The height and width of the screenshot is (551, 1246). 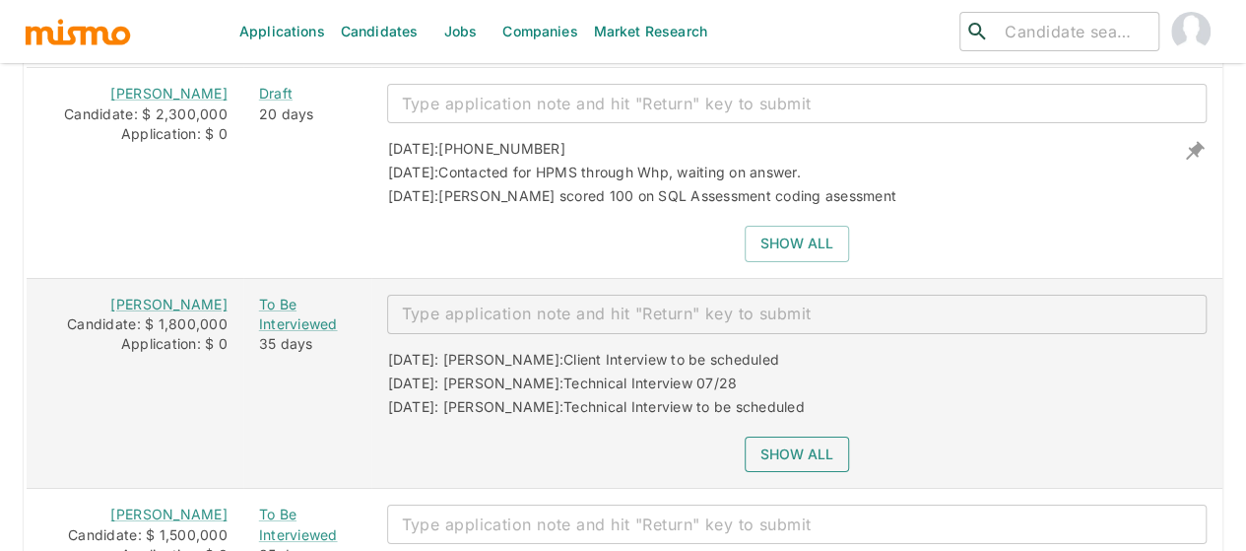 What do you see at coordinates (135, 535) in the screenshot?
I see `div: Candidate: $ 1,500,000` at bounding box center [135, 535].